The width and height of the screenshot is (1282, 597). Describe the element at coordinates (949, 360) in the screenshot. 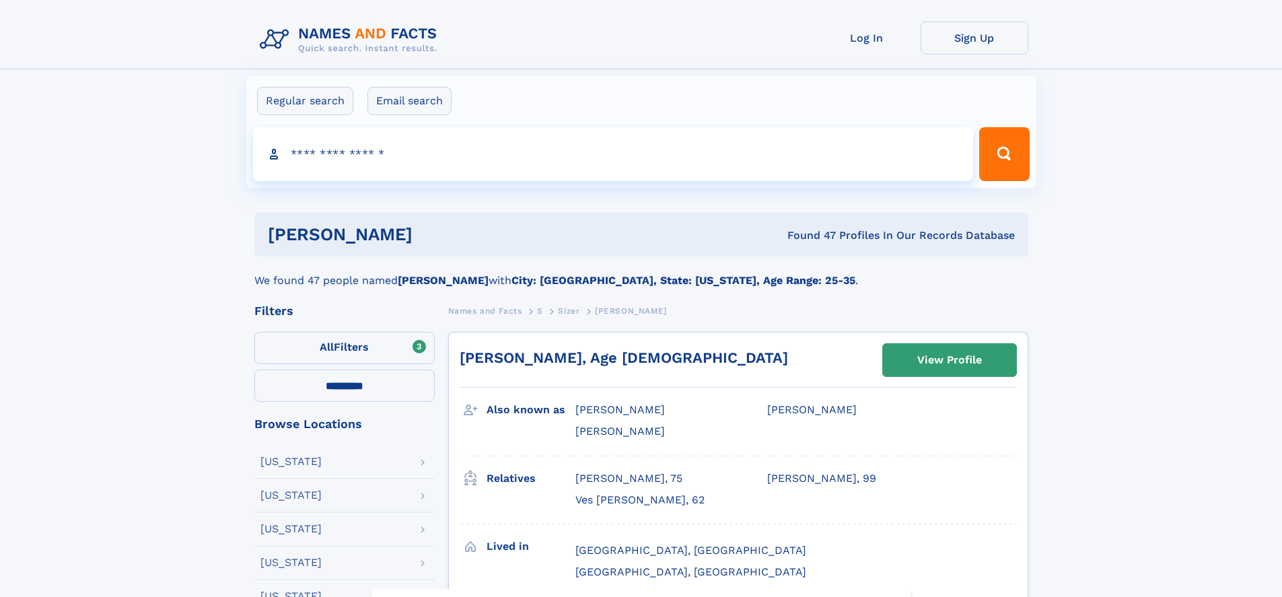

I see `div: View Profile` at that location.